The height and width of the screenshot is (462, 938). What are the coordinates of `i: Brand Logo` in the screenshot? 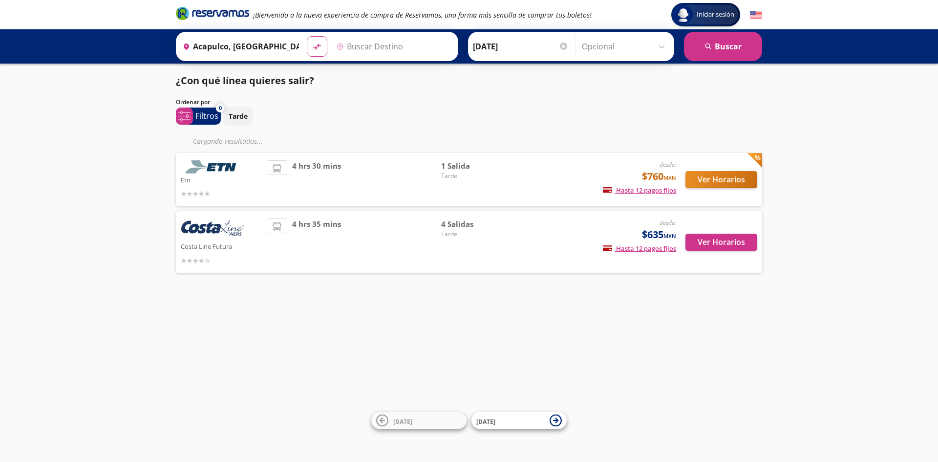 It's located at (213, 13).